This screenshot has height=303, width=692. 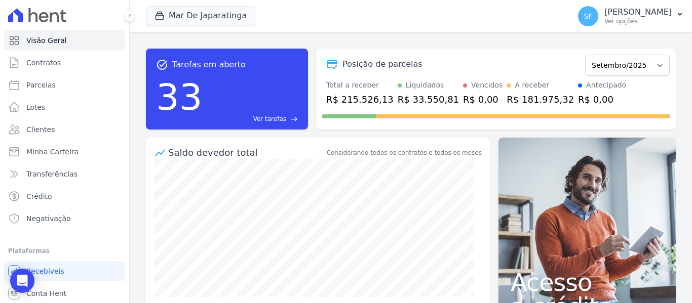 I want to click on span: Recebíveis, so click(x=45, y=272).